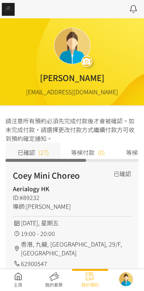  Describe the element at coordinates (101, 152) in the screenshot. I see `span: (0)` at that location.